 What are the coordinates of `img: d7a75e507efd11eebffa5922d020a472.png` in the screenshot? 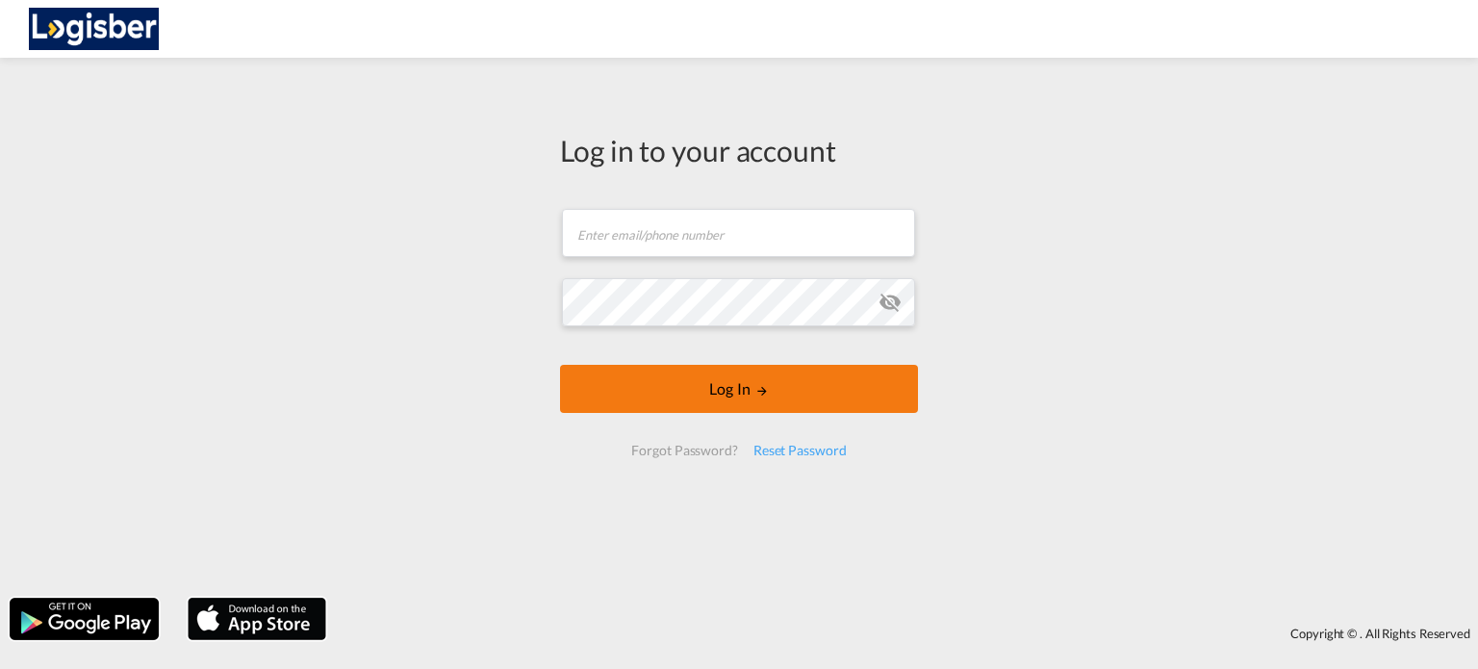 It's located at (93, 29).